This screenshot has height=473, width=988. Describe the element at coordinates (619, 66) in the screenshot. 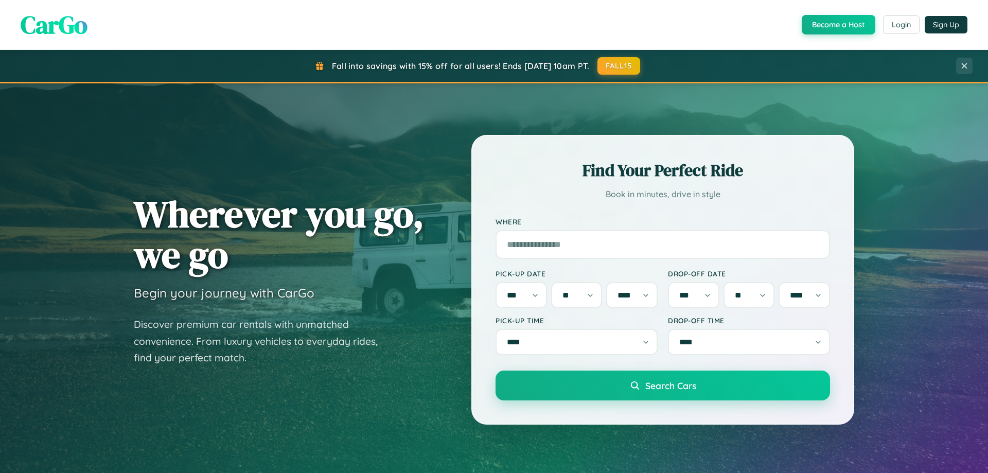

I see `button: FALL15` at that location.